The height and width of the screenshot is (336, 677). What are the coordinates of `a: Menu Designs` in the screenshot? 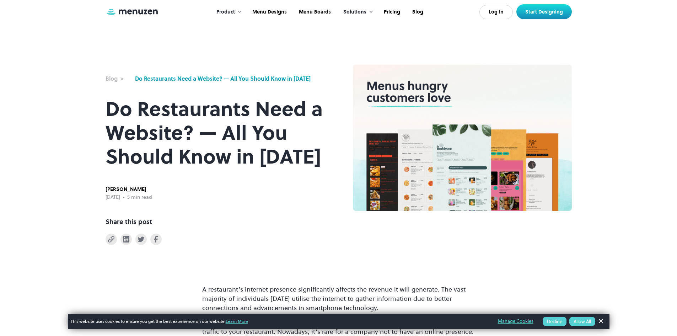 It's located at (269, 12).